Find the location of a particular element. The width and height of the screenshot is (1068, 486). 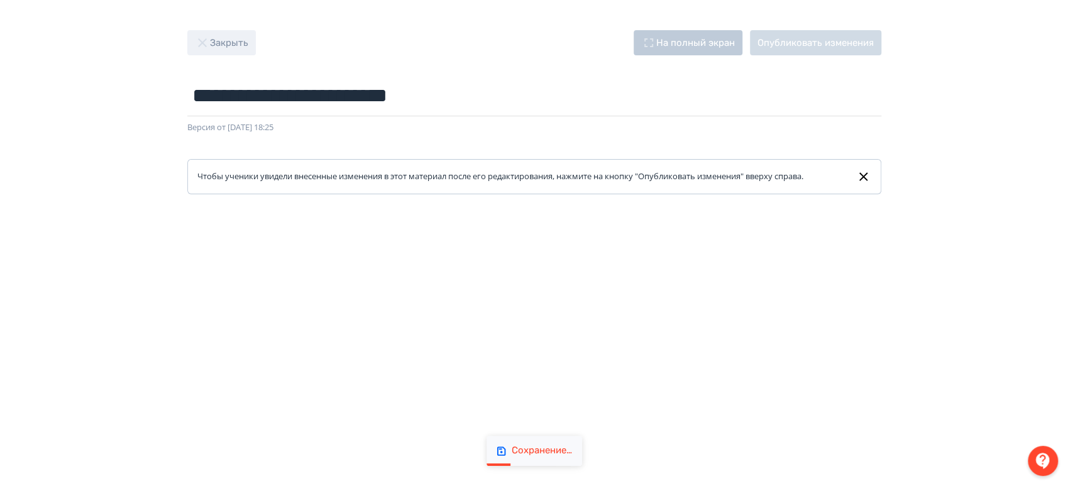

button: Опубликовать изменения is located at coordinates (815, 43).